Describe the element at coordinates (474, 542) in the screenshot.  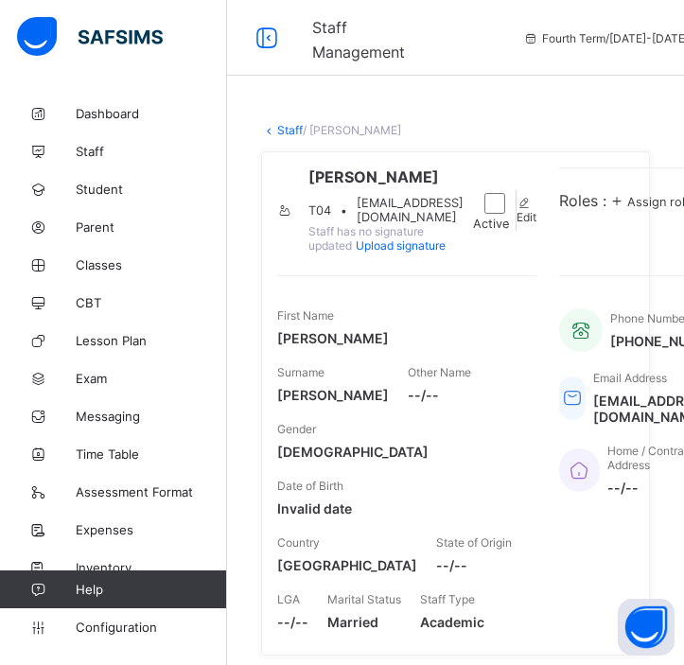
I see `span: State of Origin` at that location.